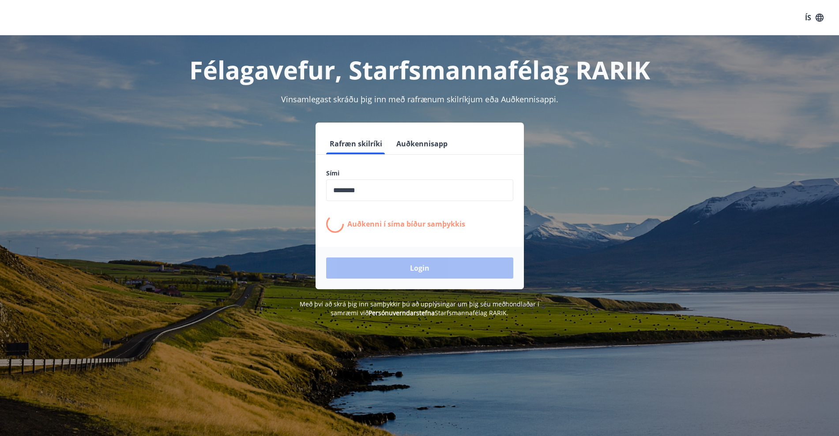  Describe the element at coordinates (406, 224) in the screenshot. I see `p: Auðkenni í síma bíður samþykkis` at that location.